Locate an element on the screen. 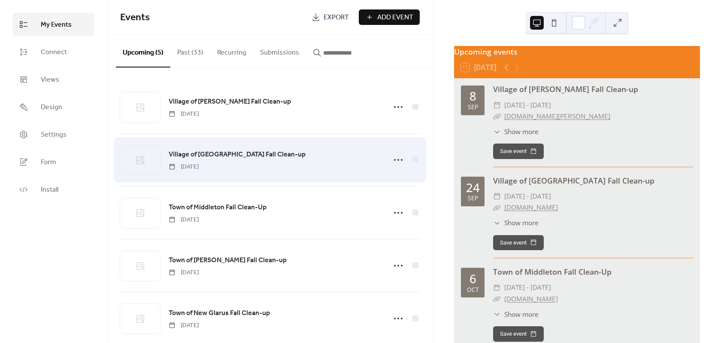  button: Past (33) is located at coordinates (190, 51).